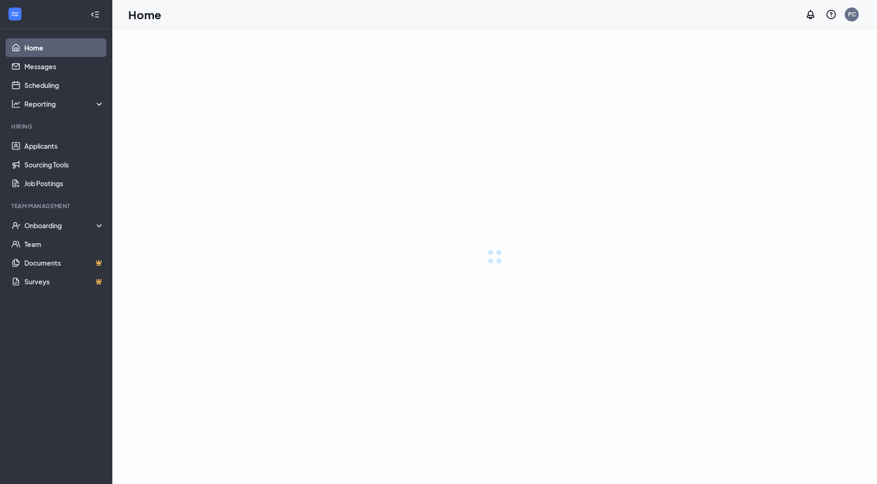 Image resolution: width=877 pixels, height=484 pixels. Describe the element at coordinates (64, 165) in the screenshot. I see `a: Sourcing Tools` at that location.